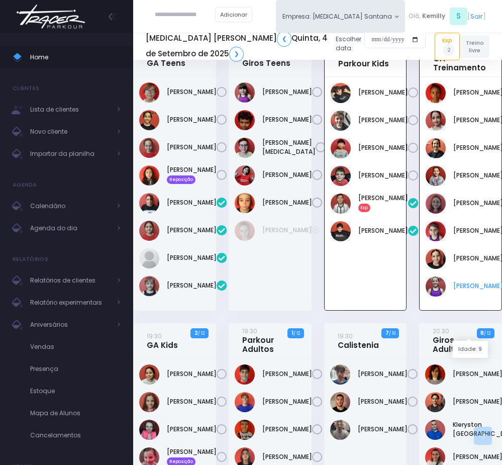 The width and height of the screenshot is (502, 465). I want to click on a: 19:30GA Kids, so click(162, 340).